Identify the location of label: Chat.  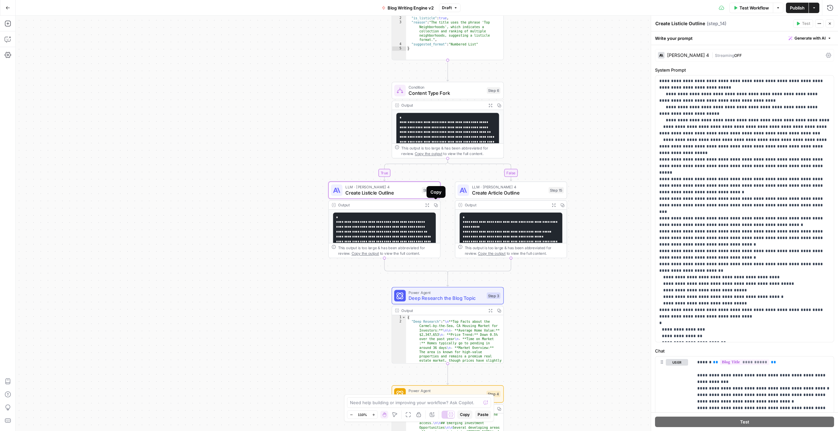
(744, 351).